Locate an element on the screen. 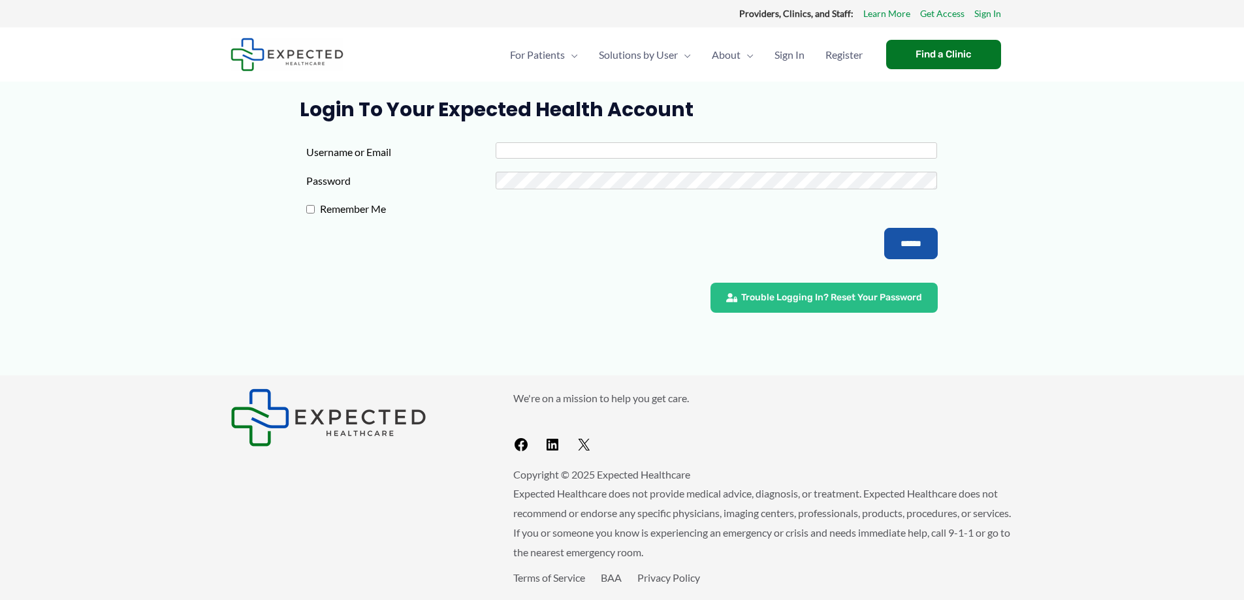  label: Remember Me is located at coordinates (410, 209).